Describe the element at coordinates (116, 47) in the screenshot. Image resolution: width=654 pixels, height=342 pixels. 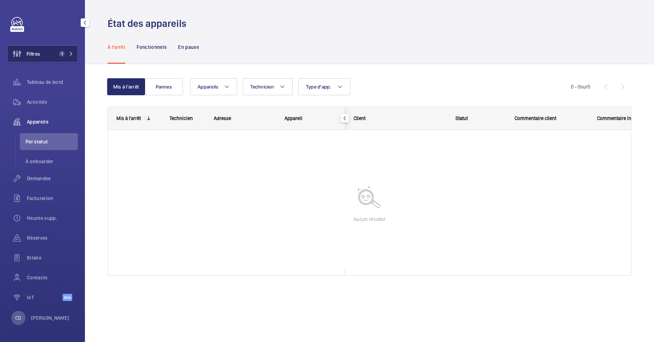
I see `p: À l'arrêt` at that location.